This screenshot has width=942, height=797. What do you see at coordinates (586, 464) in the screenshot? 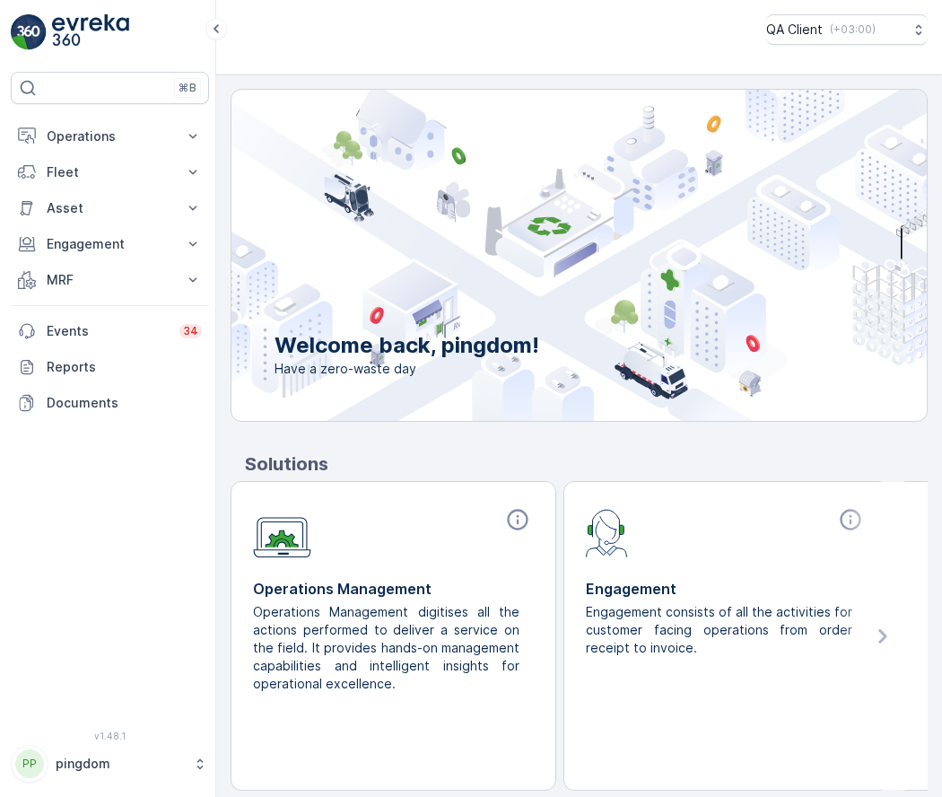
I see `p: Solutions` at bounding box center [586, 464].